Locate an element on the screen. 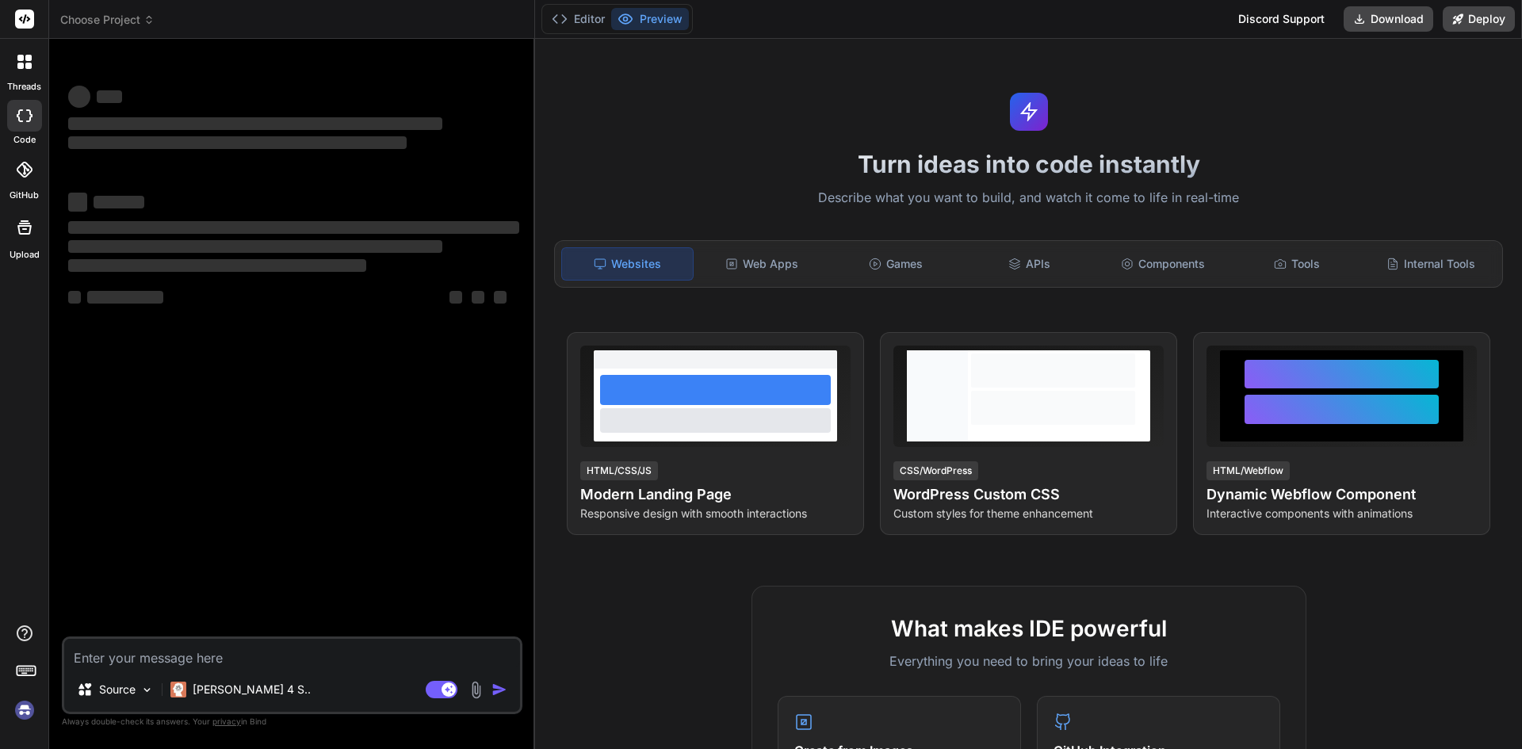 Image resolution: width=1522 pixels, height=749 pixels. label: GitHub is located at coordinates (24, 195).